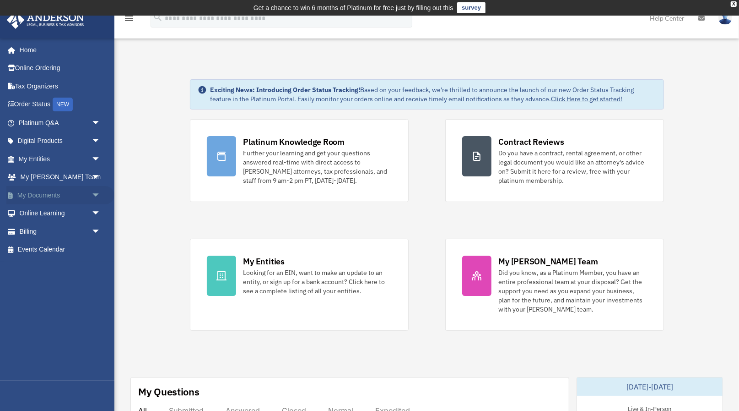  I want to click on div: Further your learning and get your questions answered real-time with direct access to [PERSON_NAM..., so click(318, 167).